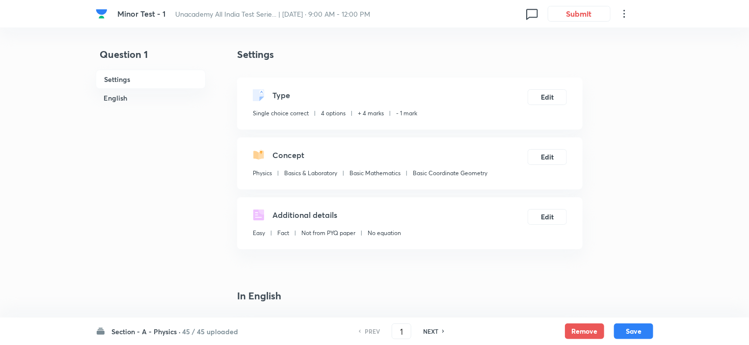 This screenshot has height=345, width=749. Describe the element at coordinates (633, 331) in the screenshot. I see `button: Save` at that location.